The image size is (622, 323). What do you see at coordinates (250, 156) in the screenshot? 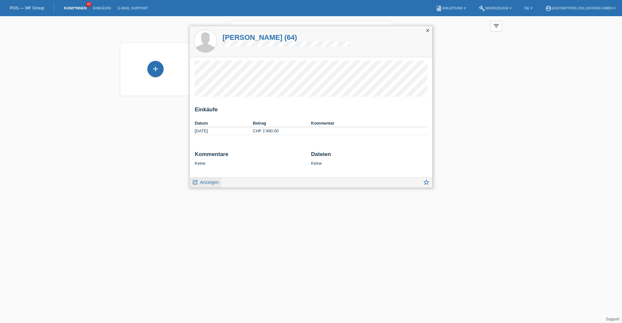
I see `h2: Kommentare` at bounding box center [250, 156].